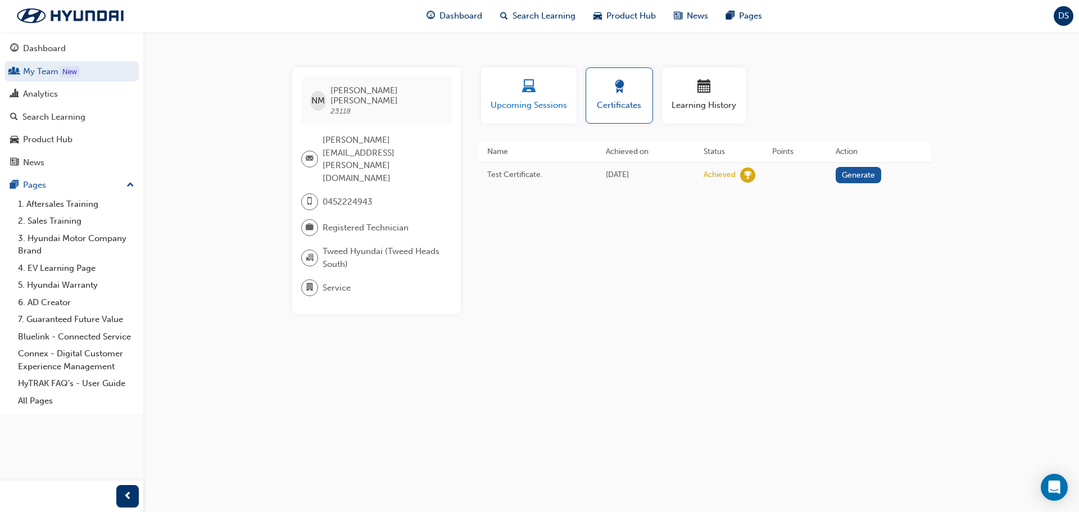  I want to click on span: briefcase-icon, so click(310, 228).